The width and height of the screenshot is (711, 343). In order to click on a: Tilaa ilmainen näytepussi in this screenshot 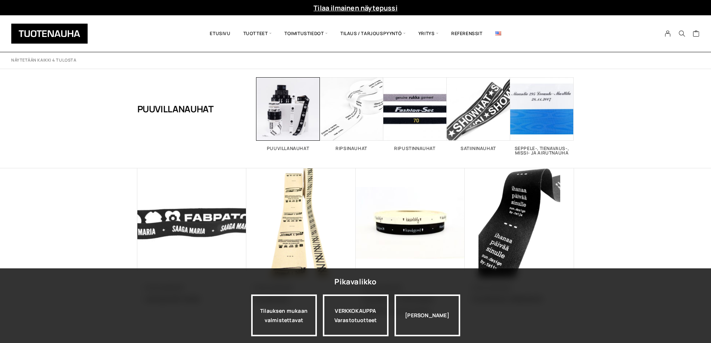, I will do `click(355, 8)`.